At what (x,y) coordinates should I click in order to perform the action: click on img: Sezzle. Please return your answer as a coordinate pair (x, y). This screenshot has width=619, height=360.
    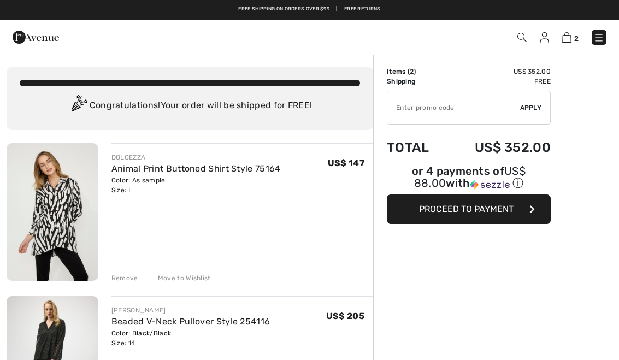
    Looking at the image, I should click on (490, 185).